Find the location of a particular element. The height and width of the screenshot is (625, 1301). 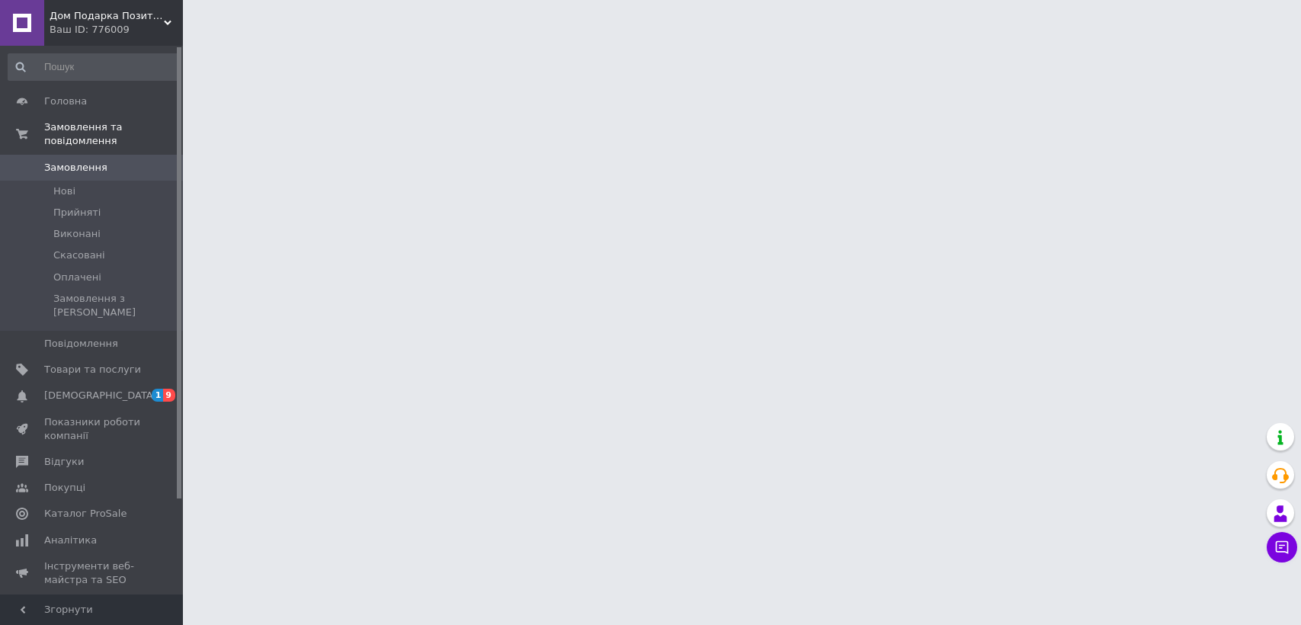

span: Замовлення is located at coordinates (75, 168).